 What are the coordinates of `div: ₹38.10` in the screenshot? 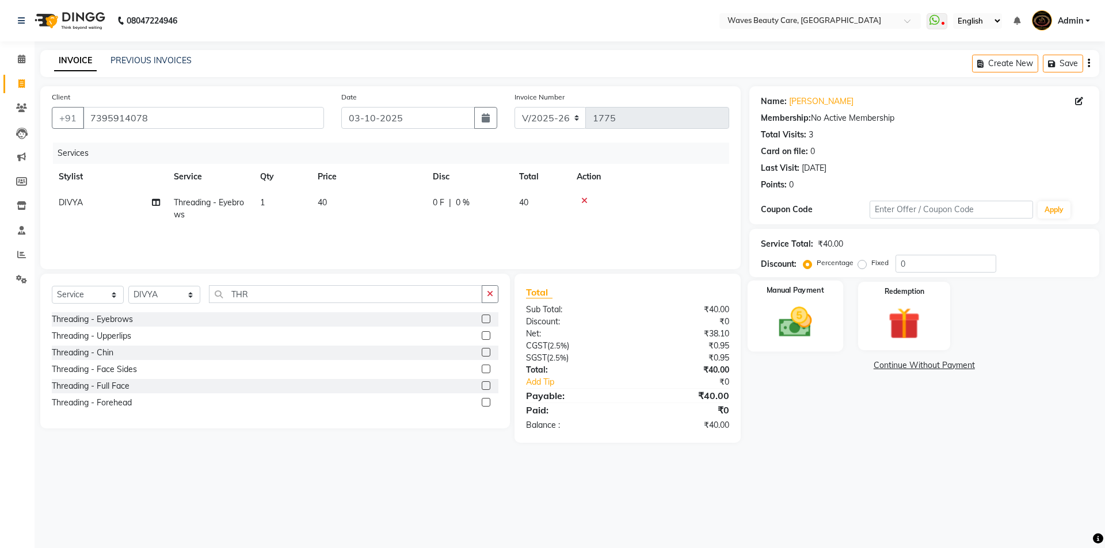 It's located at (682, 334).